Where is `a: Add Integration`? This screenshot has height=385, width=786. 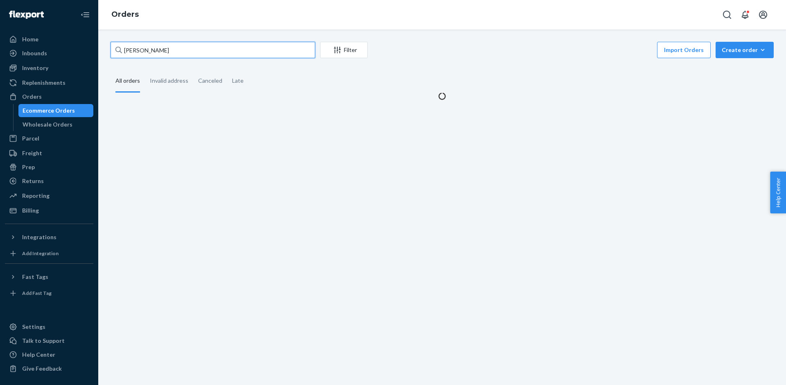
a: Add Integration is located at coordinates (49, 254).